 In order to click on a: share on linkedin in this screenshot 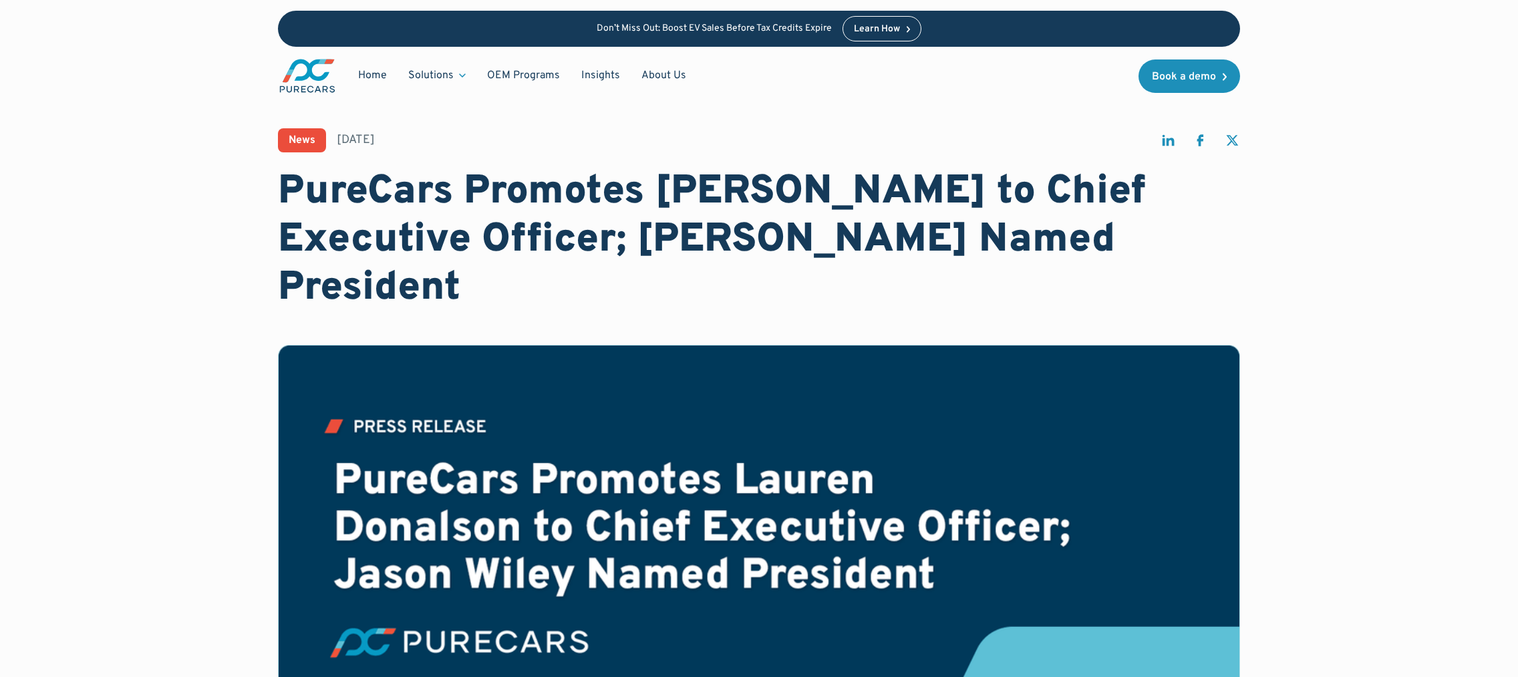, I will do `click(1168, 143)`.